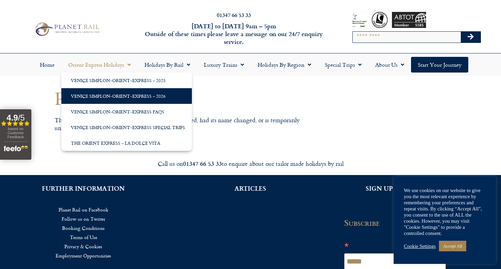 This screenshot has width=501, height=269. Describe the element at coordinates (343, 65) in the screenshot. I see `a: Special Trips` at that location.